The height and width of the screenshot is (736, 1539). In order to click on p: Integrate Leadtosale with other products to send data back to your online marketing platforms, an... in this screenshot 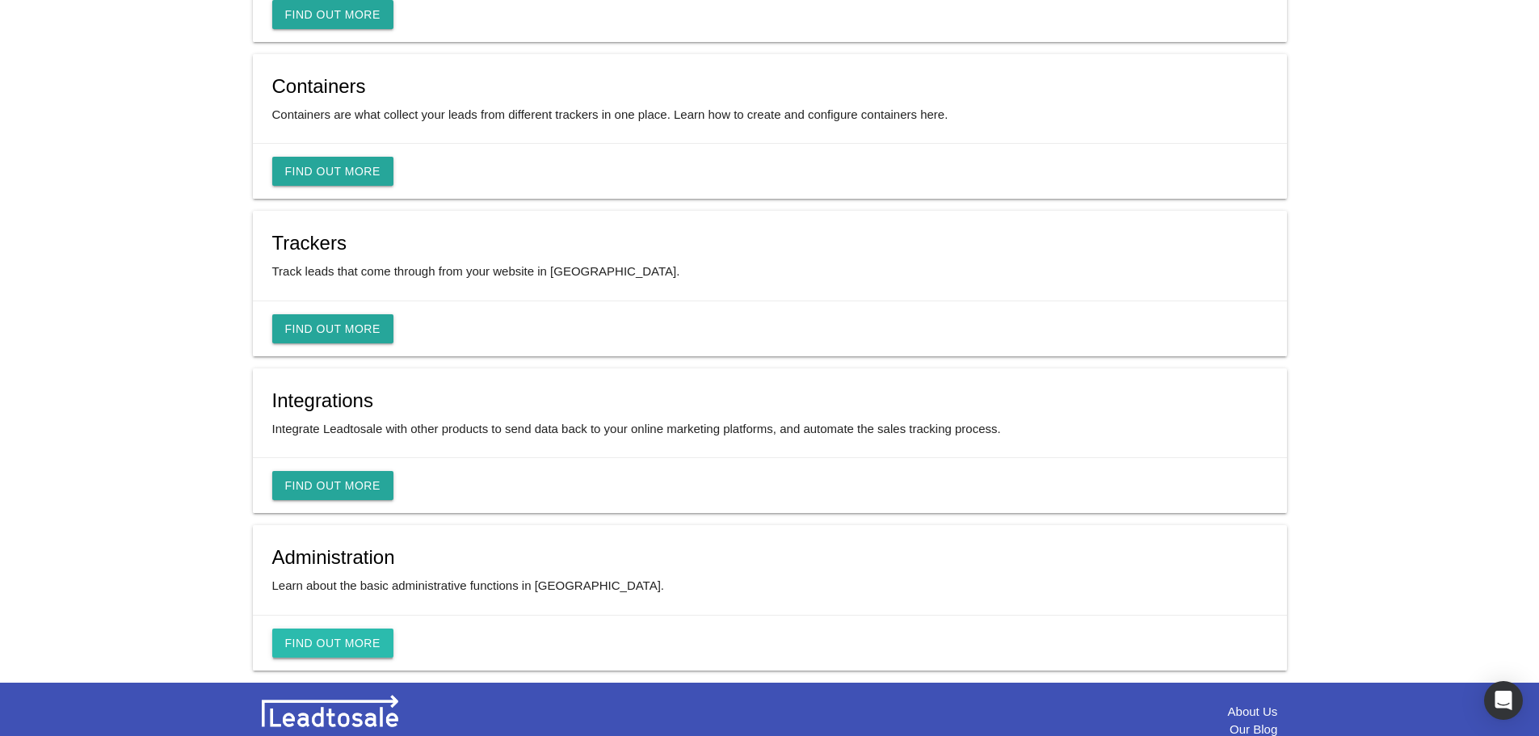, I will do `click(770, 429)`.